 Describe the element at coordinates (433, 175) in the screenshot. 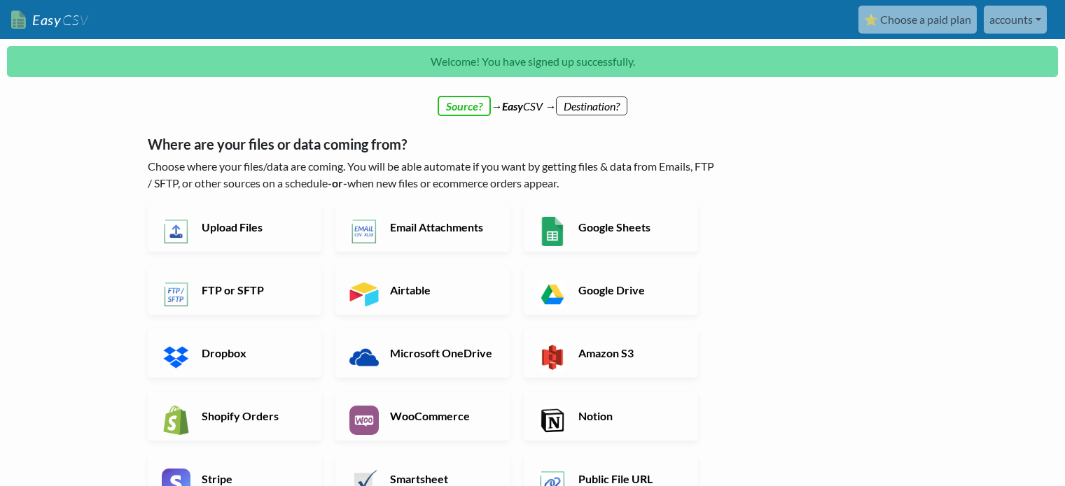

I see `p: Choose where your files/data are coming. You will be able automate if you want by getting files &...` at that location.